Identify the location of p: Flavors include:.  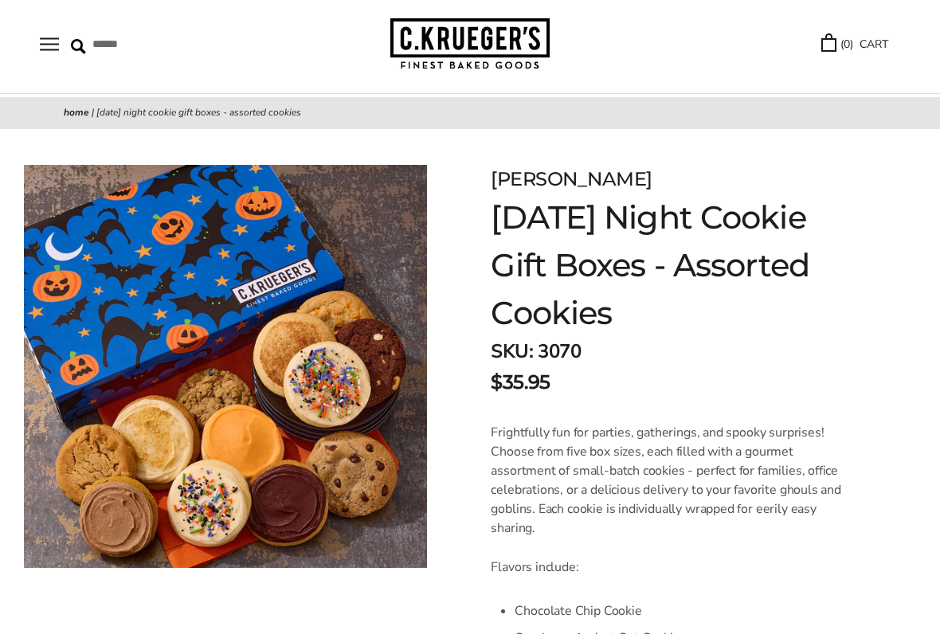
(676, 567).